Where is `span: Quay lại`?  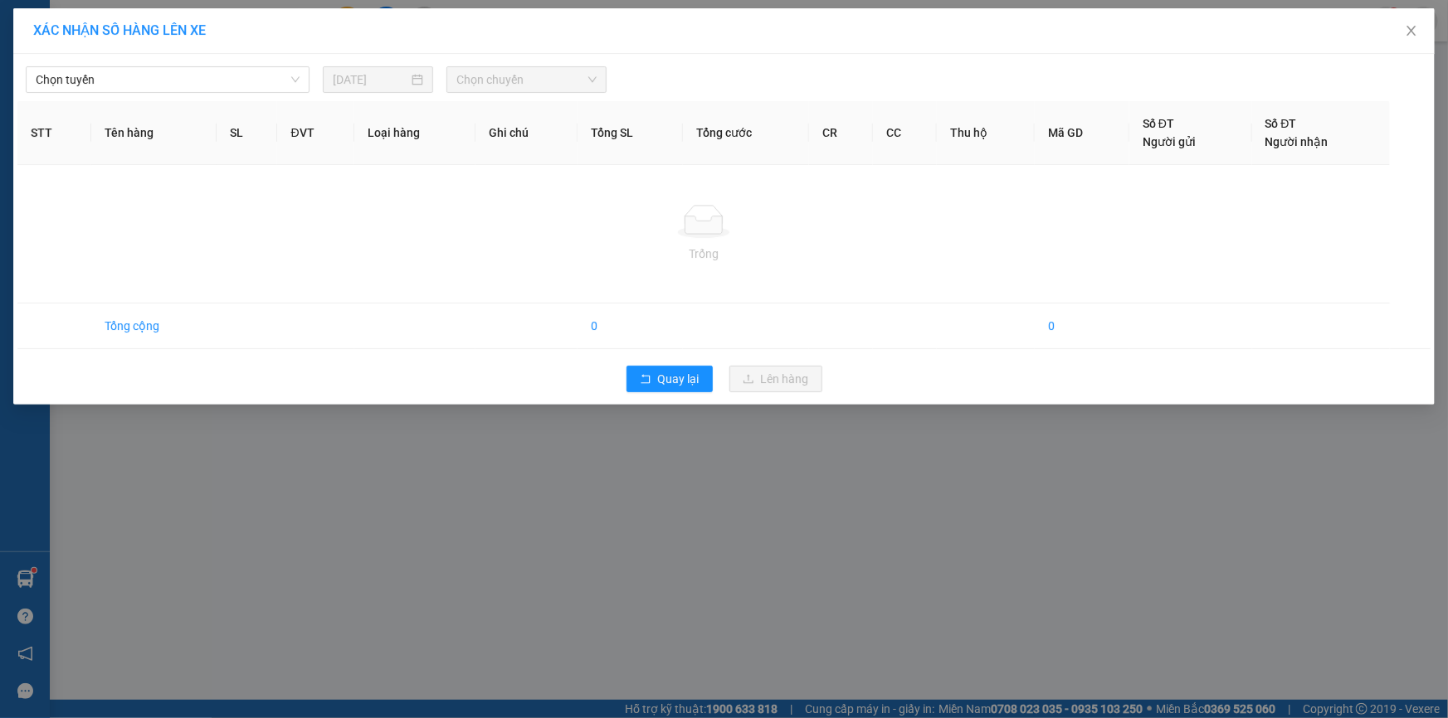
span: Quay lại is located at coordinates (679, 379).